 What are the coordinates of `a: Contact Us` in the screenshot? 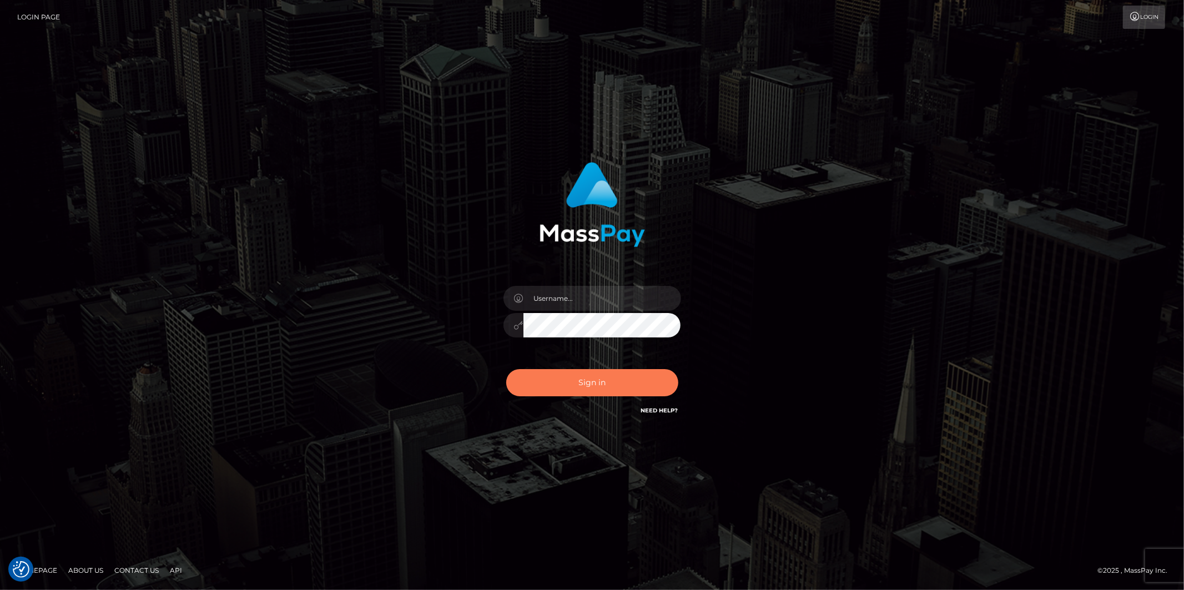 It's located at (137, 570).